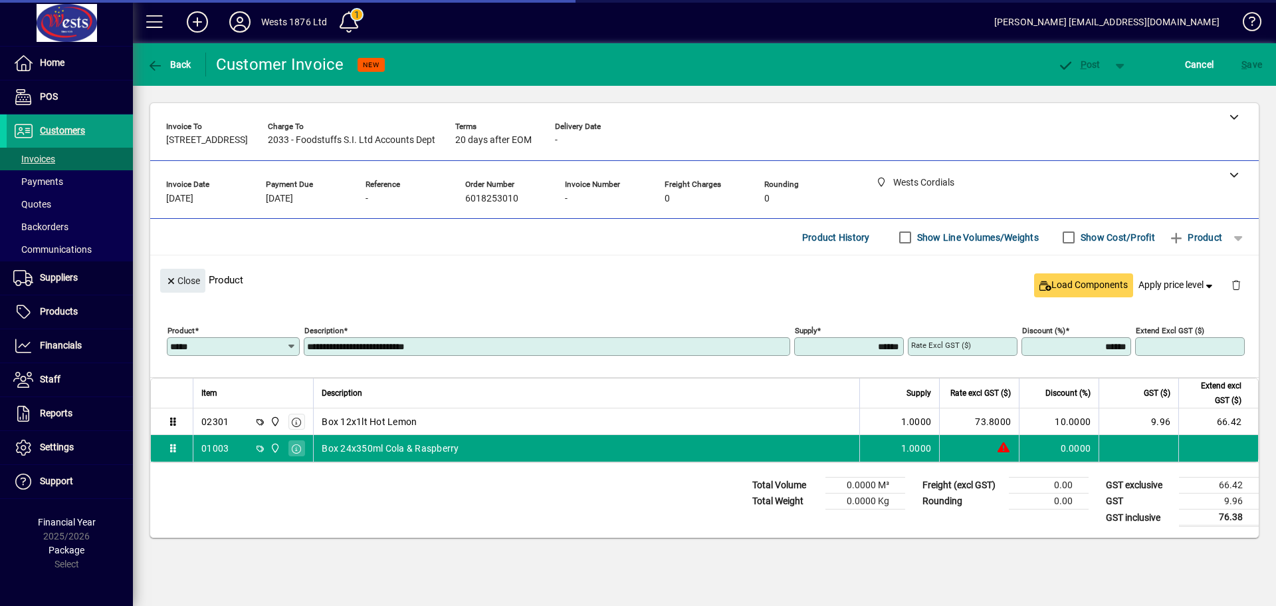 This screenshot has width=1276, height=606. What do you see at coordinates (70, 481) in the screenshot?
I see `a: Support` at bounding box center [70, 481].